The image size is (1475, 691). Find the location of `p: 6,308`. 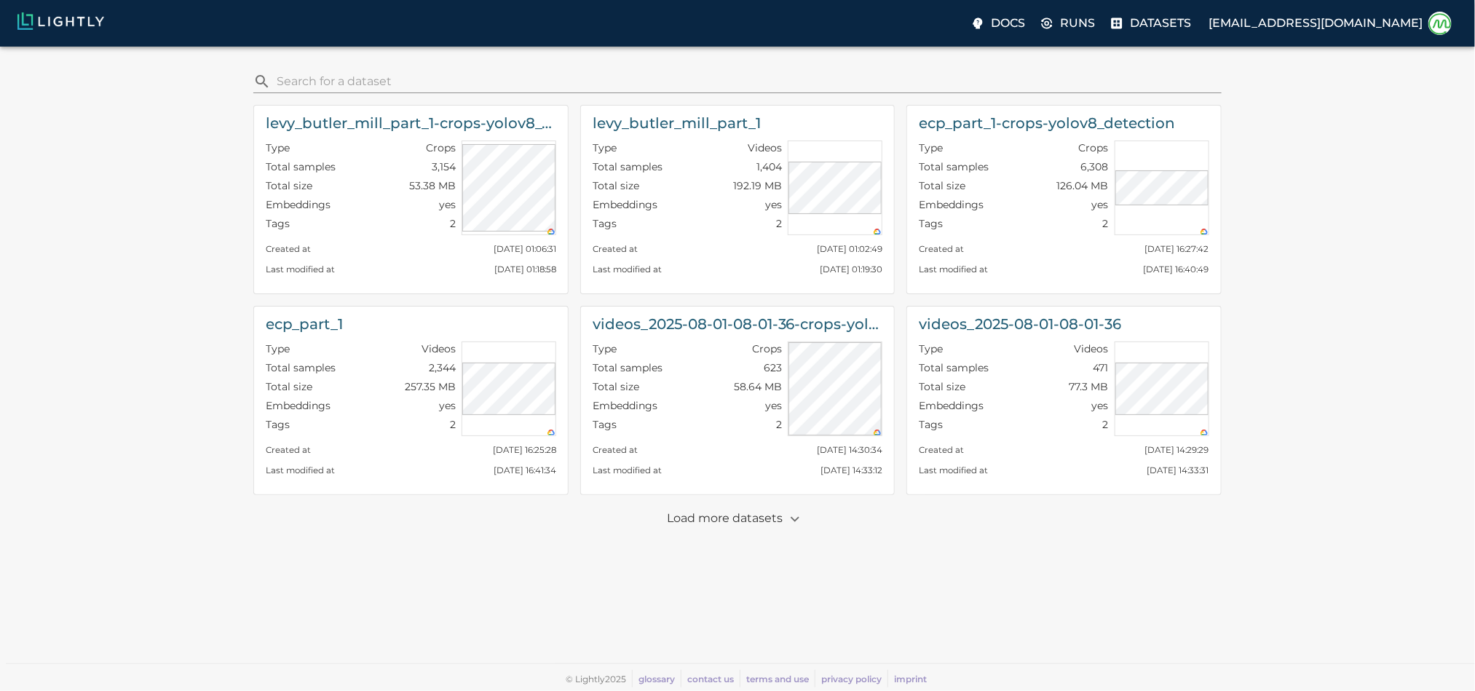

p: 6,308 is located at coordinates (1095, 167).